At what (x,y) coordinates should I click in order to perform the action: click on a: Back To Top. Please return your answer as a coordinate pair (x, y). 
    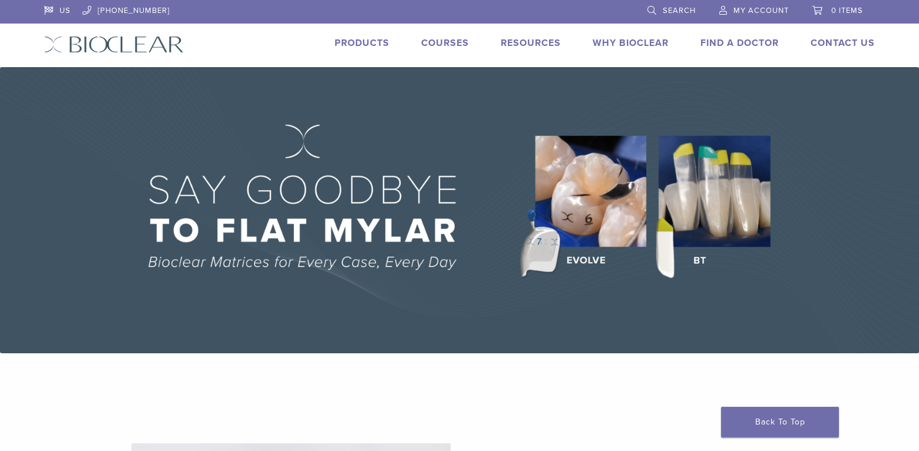
    Looking at the image, I should click on (780, 423).